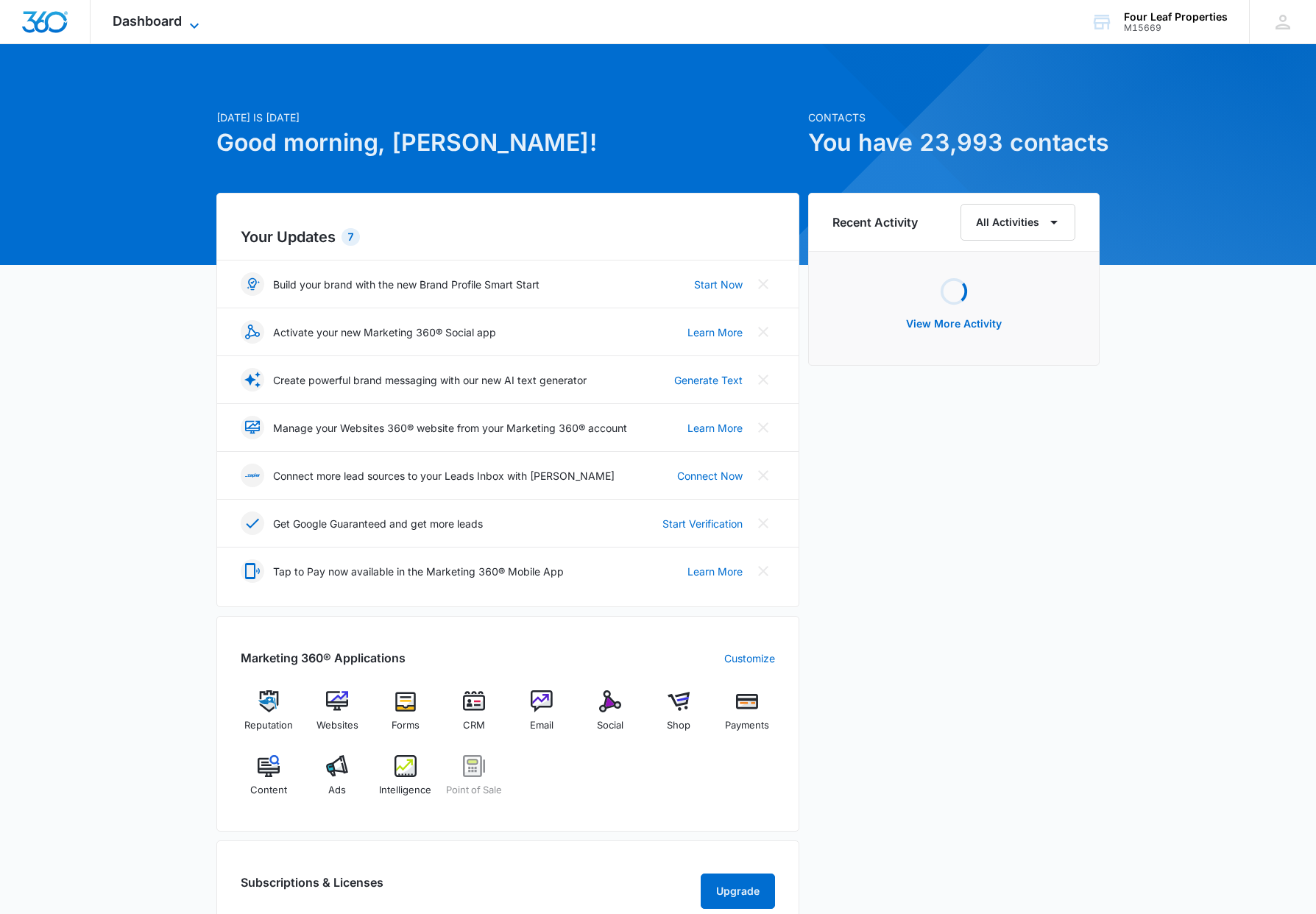 Image resolution: width=1316 pixels, height=914 pixels. What do you see at coordinates (875, 222) in the screenshot?
I see `h6: Recent Activity` at bounding box center [875, 222].